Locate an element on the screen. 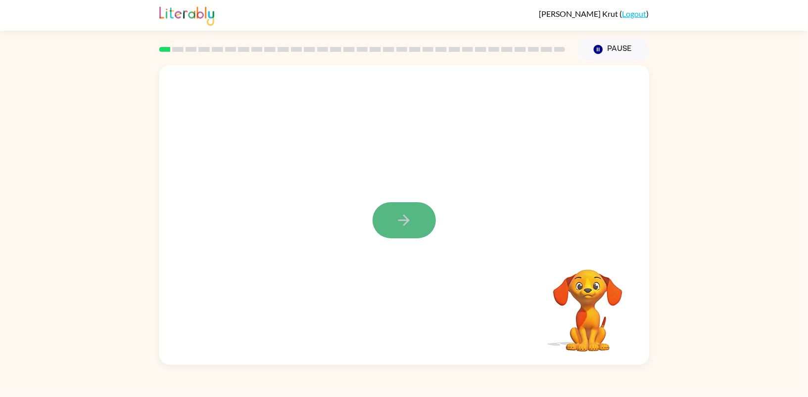 This screenshot has width=808, height=397. a: Logout is located at coordinates (634, 13).